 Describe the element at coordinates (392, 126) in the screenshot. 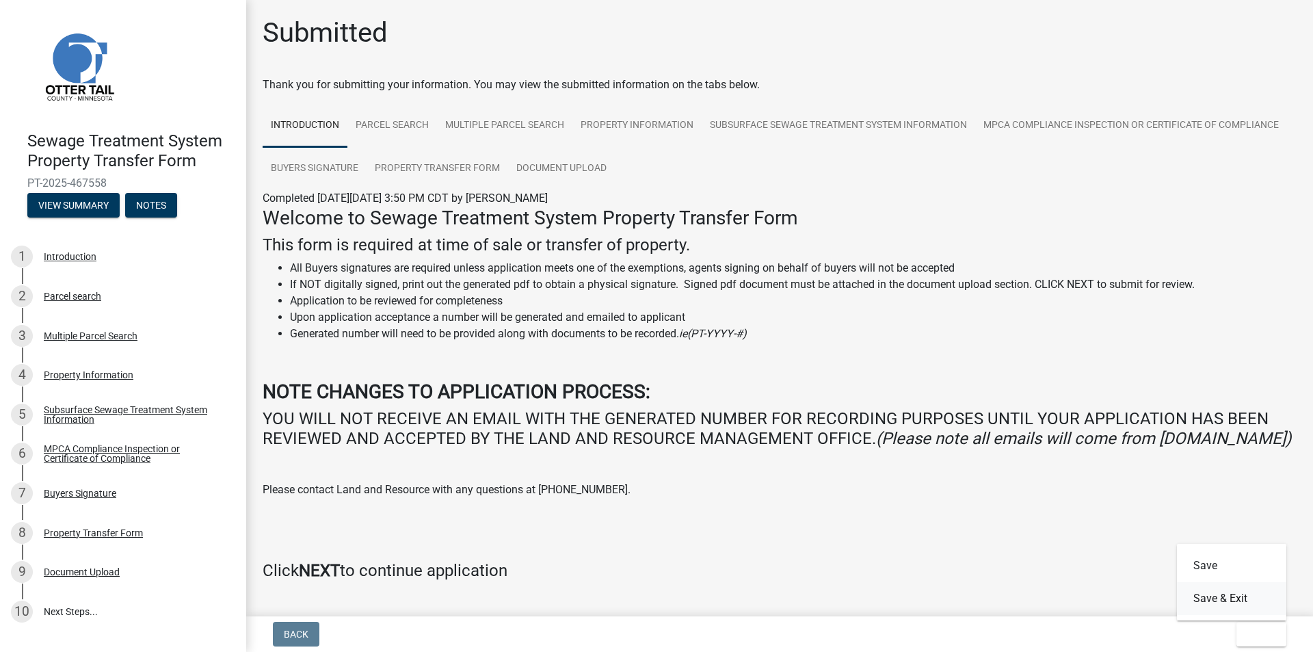

I see `a: Parcel search` at that location.